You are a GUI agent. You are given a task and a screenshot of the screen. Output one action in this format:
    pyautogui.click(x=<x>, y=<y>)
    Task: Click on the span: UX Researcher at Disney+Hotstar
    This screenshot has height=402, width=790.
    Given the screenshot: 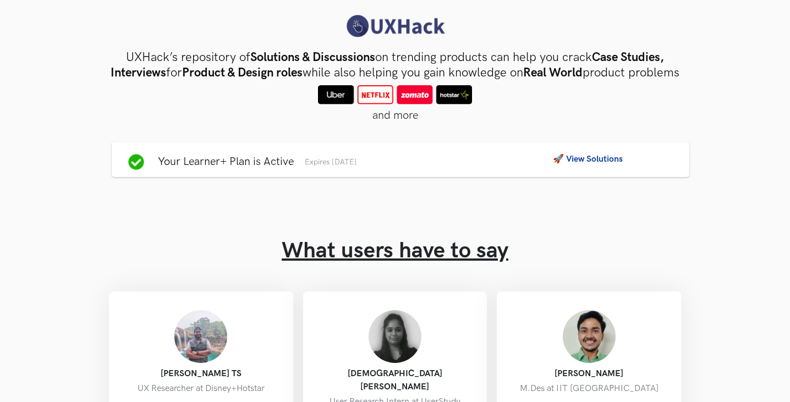 What is the action you would take?
    pyautogui.click(x=201, y=389)
    